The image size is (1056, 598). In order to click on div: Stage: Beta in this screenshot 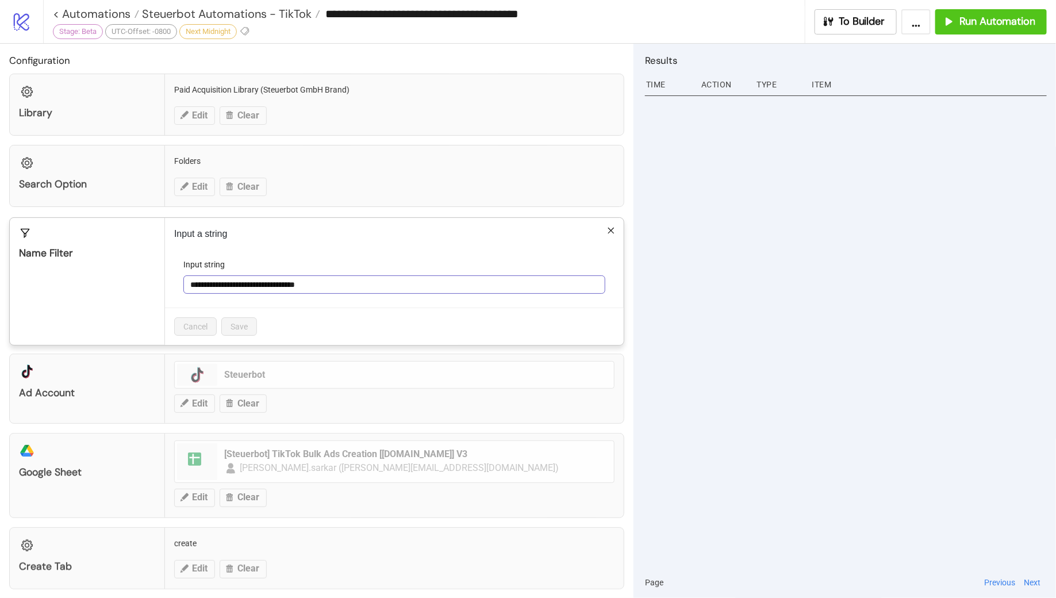, I will do `click(78, 32)`.